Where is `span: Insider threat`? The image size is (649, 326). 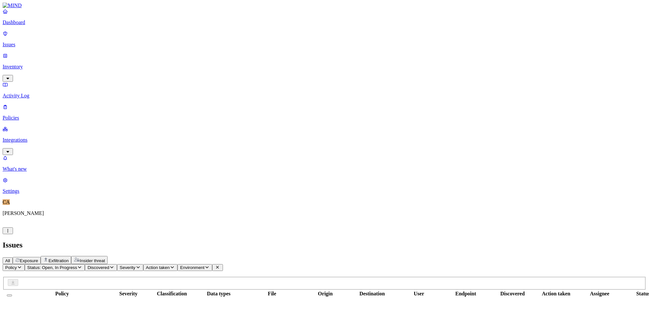 span: Insider threat is located at coordinates (92, 260).